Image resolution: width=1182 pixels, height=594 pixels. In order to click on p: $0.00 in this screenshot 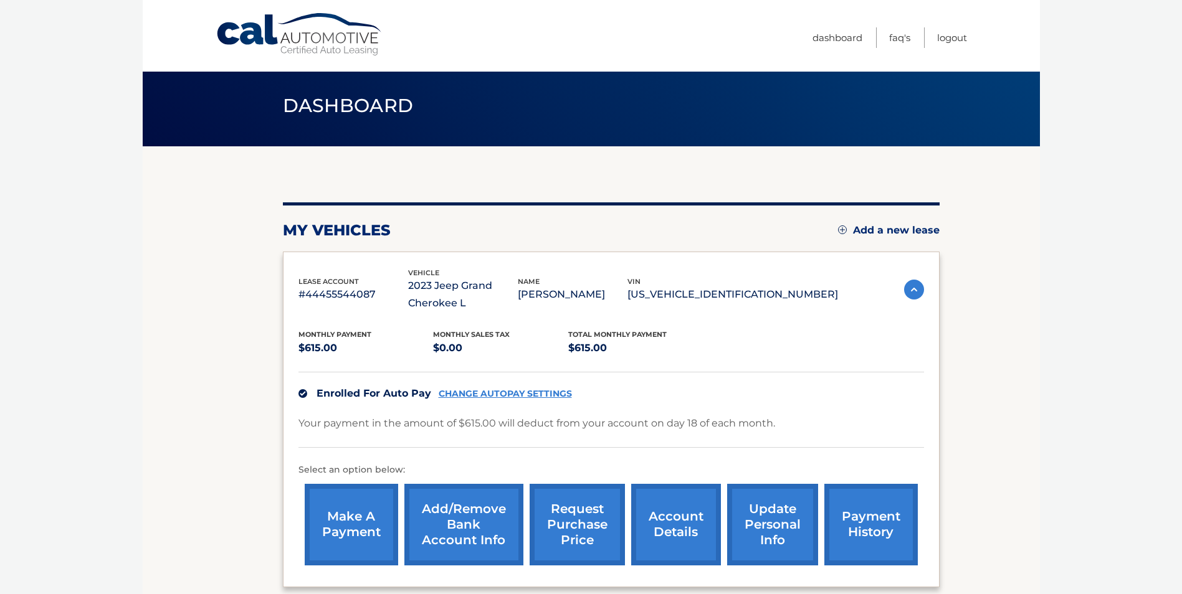, I will do `click(500, 348)`.